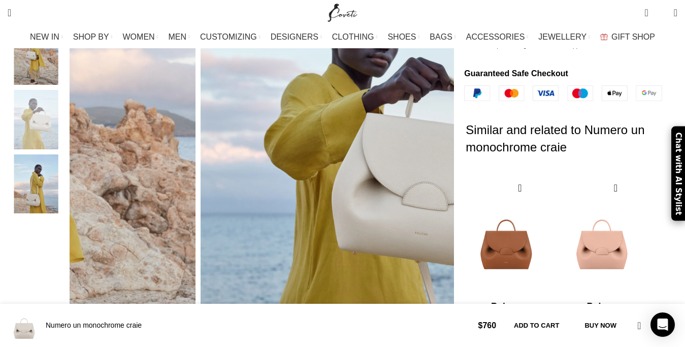 This screenshot has width=685, height=347. Describe the element at coordinates (506, 237) in the screenshot. I see `img: Polene-Numero-un-monochrome-caramel.png` at that location.